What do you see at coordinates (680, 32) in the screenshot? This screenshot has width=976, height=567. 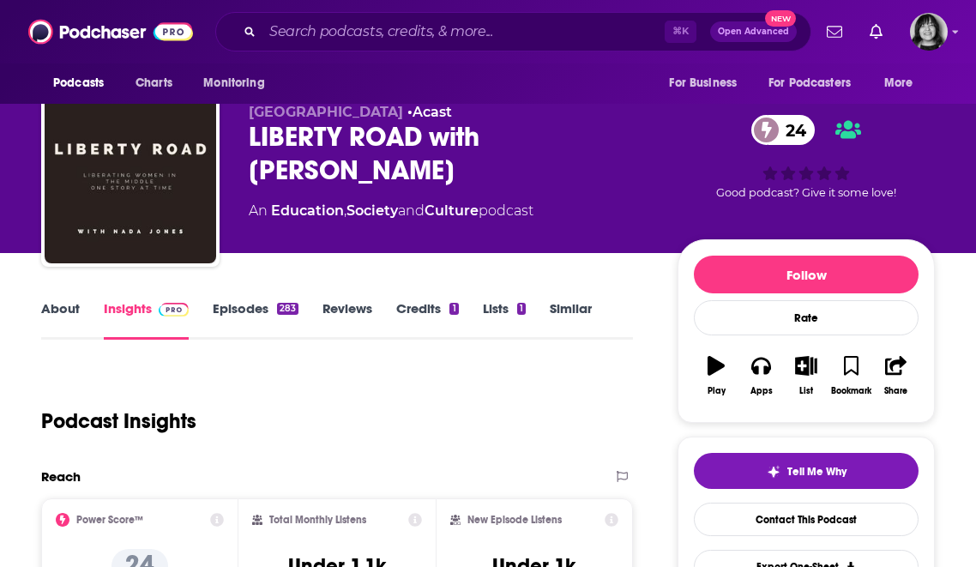 I see `span: ⌘ K` at bounding box center [680, 32].